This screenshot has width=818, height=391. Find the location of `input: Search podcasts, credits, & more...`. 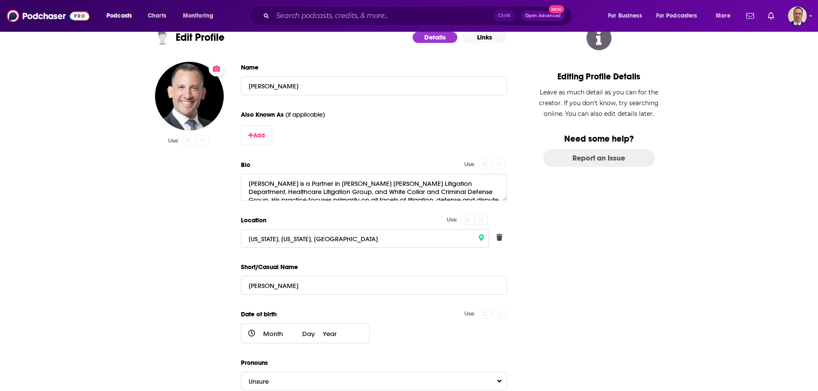

input: Search podcasts, credits, & more... is located at coordinates (384, 16).